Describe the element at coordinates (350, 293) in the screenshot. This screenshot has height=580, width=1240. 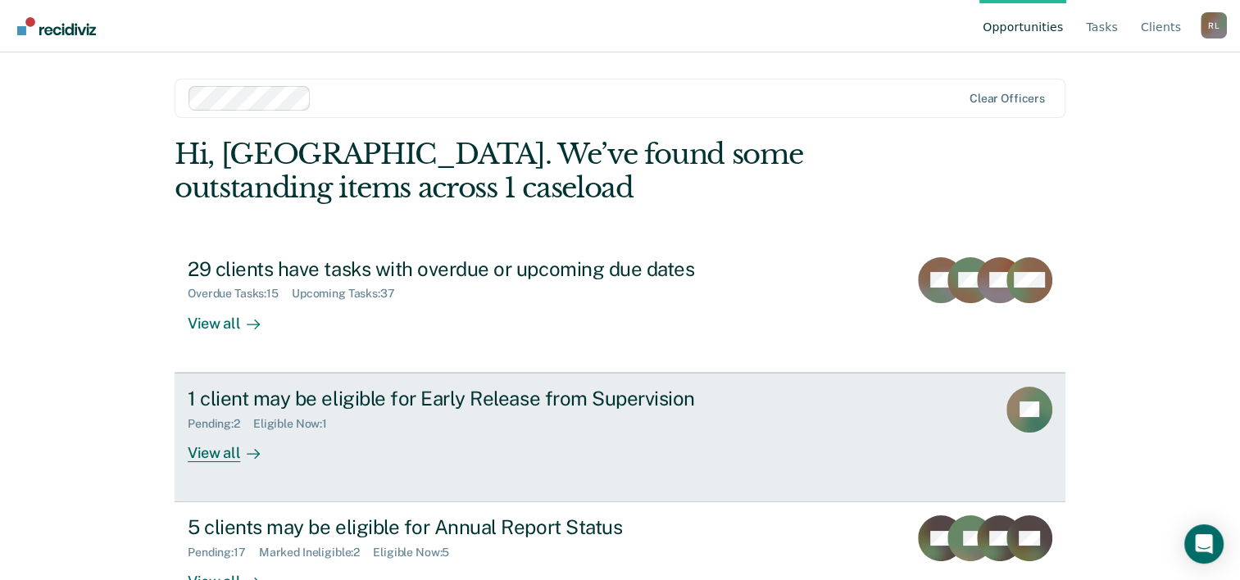
I see `div: Upcoming Tasks : 37` at that location.